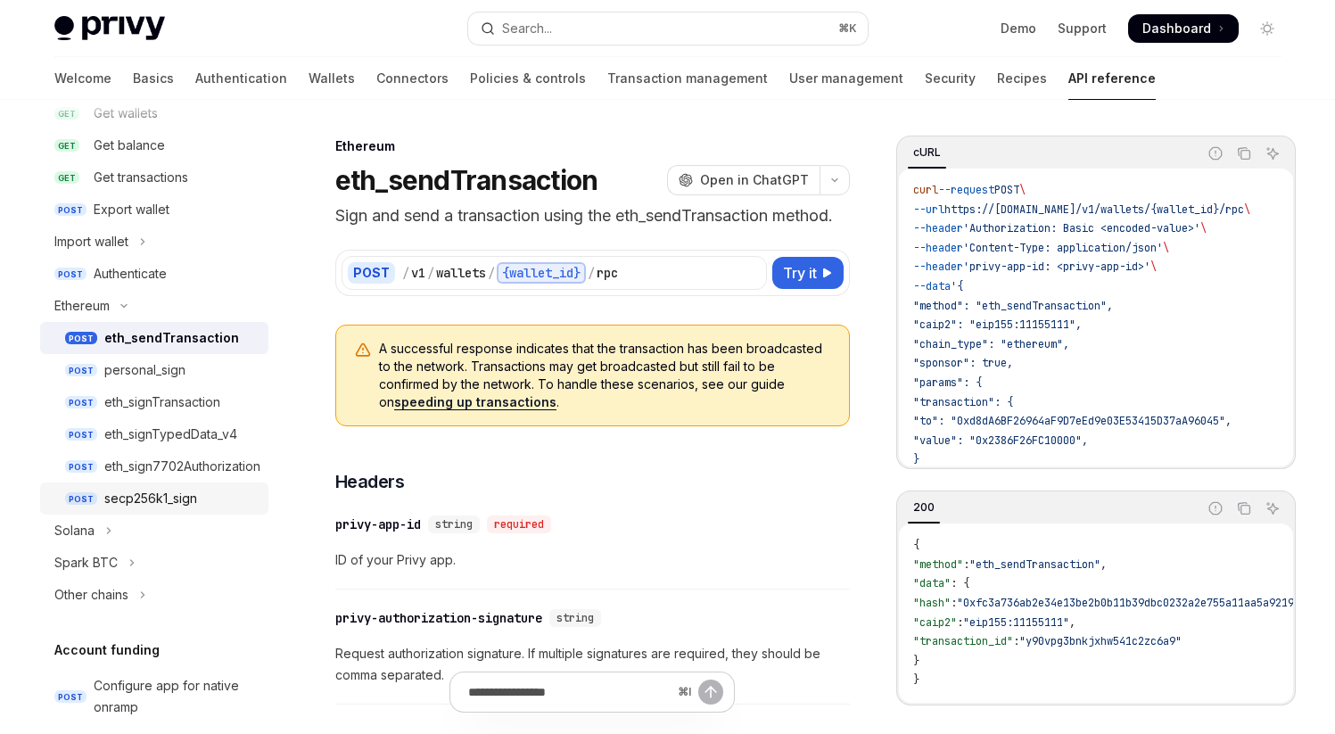 The width and height of the screenshot is (1335, 734). What do you see at coordinates (170, 434) in the screenshot?
I see `div: eth_signTypedData_v4` at bounding box center [170, 434].